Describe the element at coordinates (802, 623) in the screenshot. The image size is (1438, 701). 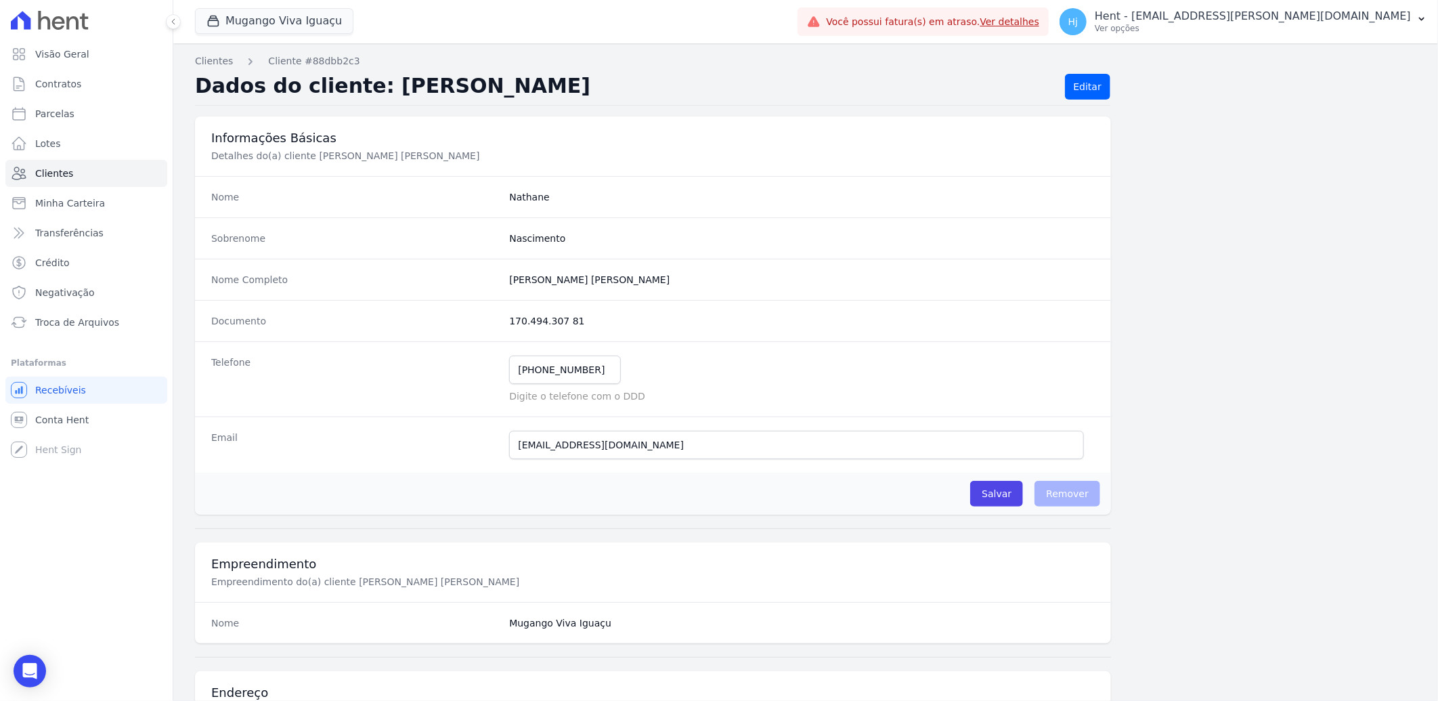
I see `dd: Mugango Viva Iguaçu` at that location.